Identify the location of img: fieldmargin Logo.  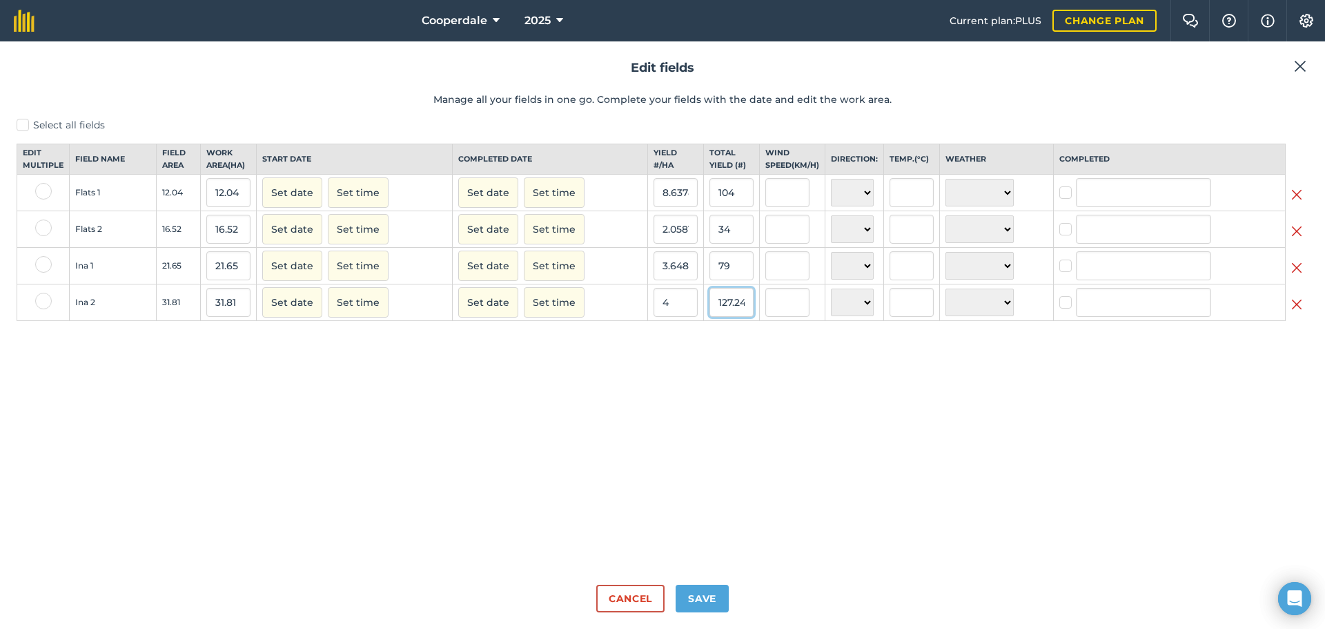
(24, 21).